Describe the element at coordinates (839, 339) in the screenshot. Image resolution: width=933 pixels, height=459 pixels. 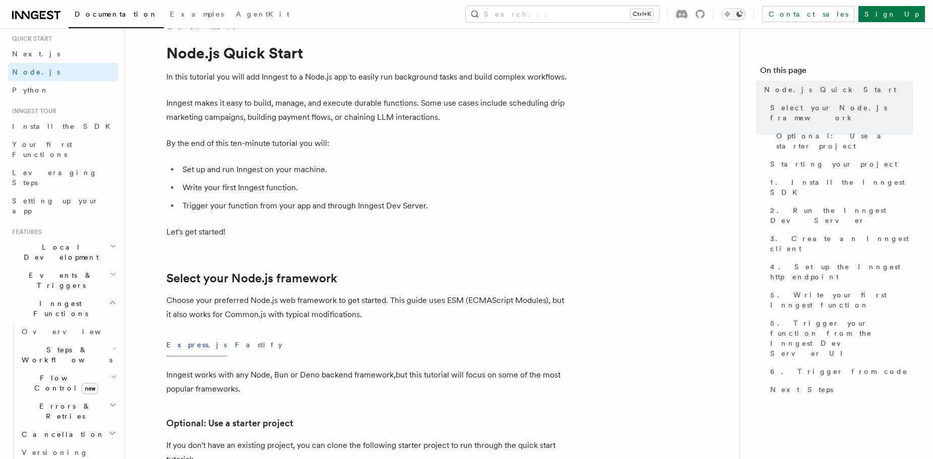
I see `a: 5. Trigger your function from the Inngest Dev Server UI` at that location.